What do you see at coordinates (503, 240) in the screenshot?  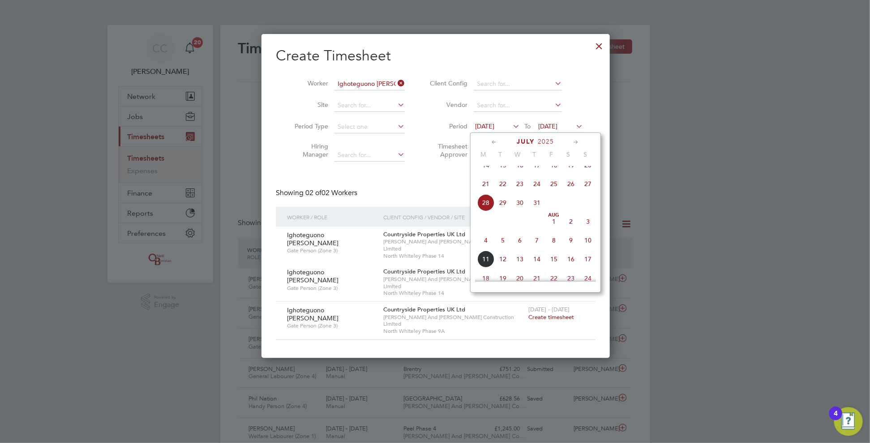 I see `span: 5` at bounding box center [503, 240].